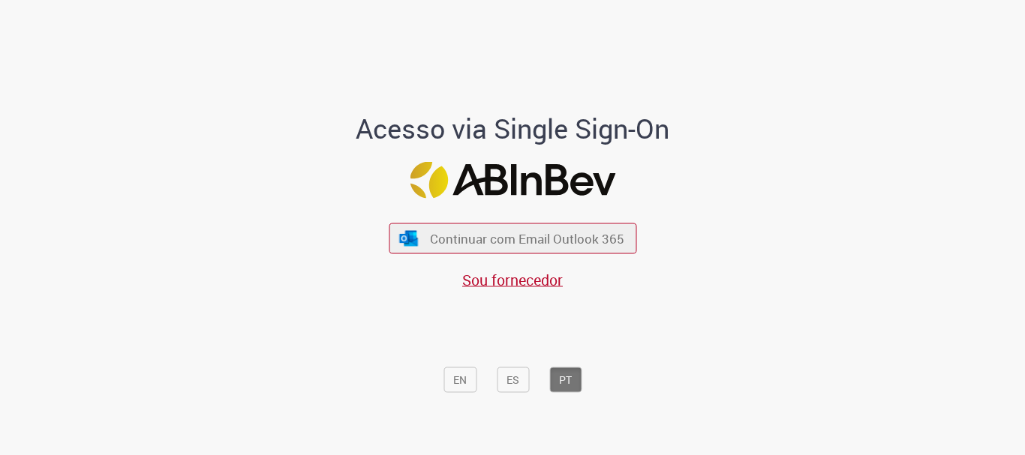  What do you see at coordinates (527, 239) in the screenshot?
I see `span: Continuar com Email Outlook 365` at bounding box center [527, 239].